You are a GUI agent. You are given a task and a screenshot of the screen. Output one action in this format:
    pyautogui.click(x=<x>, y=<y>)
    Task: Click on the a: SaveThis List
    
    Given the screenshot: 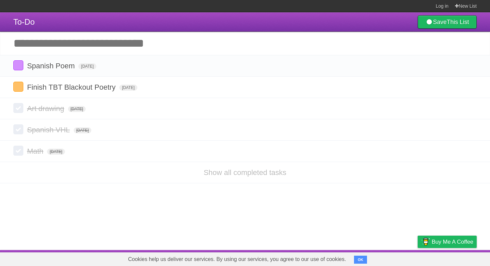 What is the action you would take?
    pyautogui.click(x=447, y=22)
    